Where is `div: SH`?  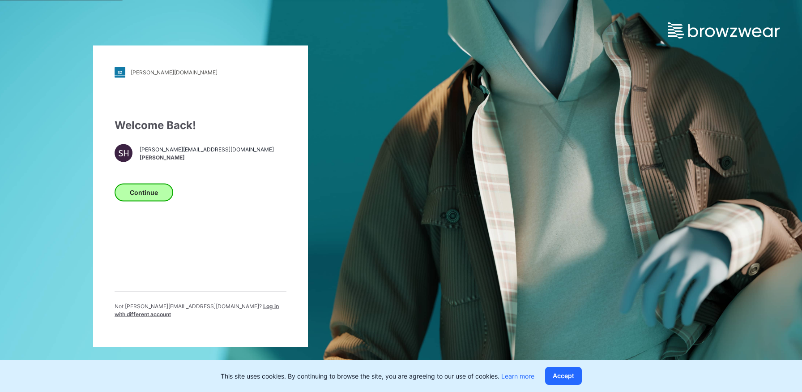 div: SH is located at coordinates (124, 153).